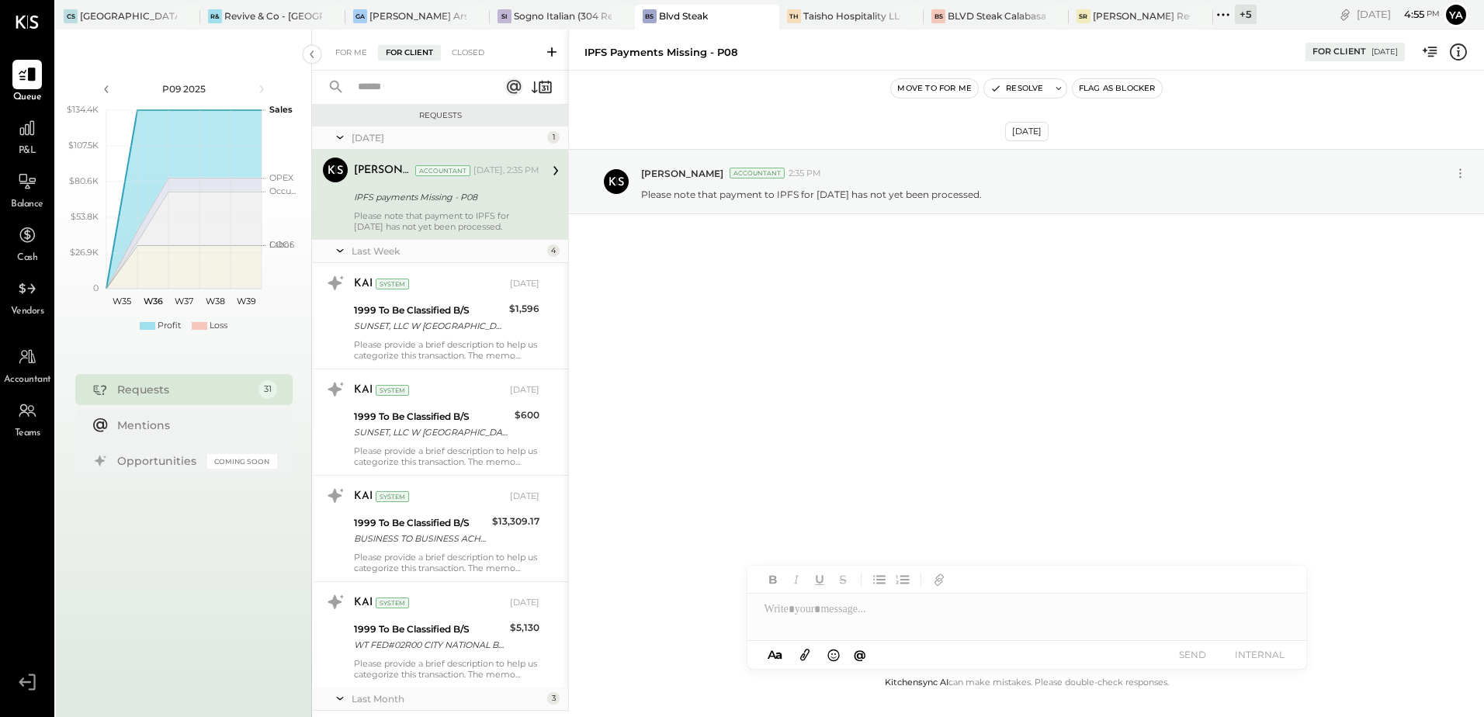  Describe the element at coordinates (553, 698) in the screenshot. I see `div: 3` at that location.